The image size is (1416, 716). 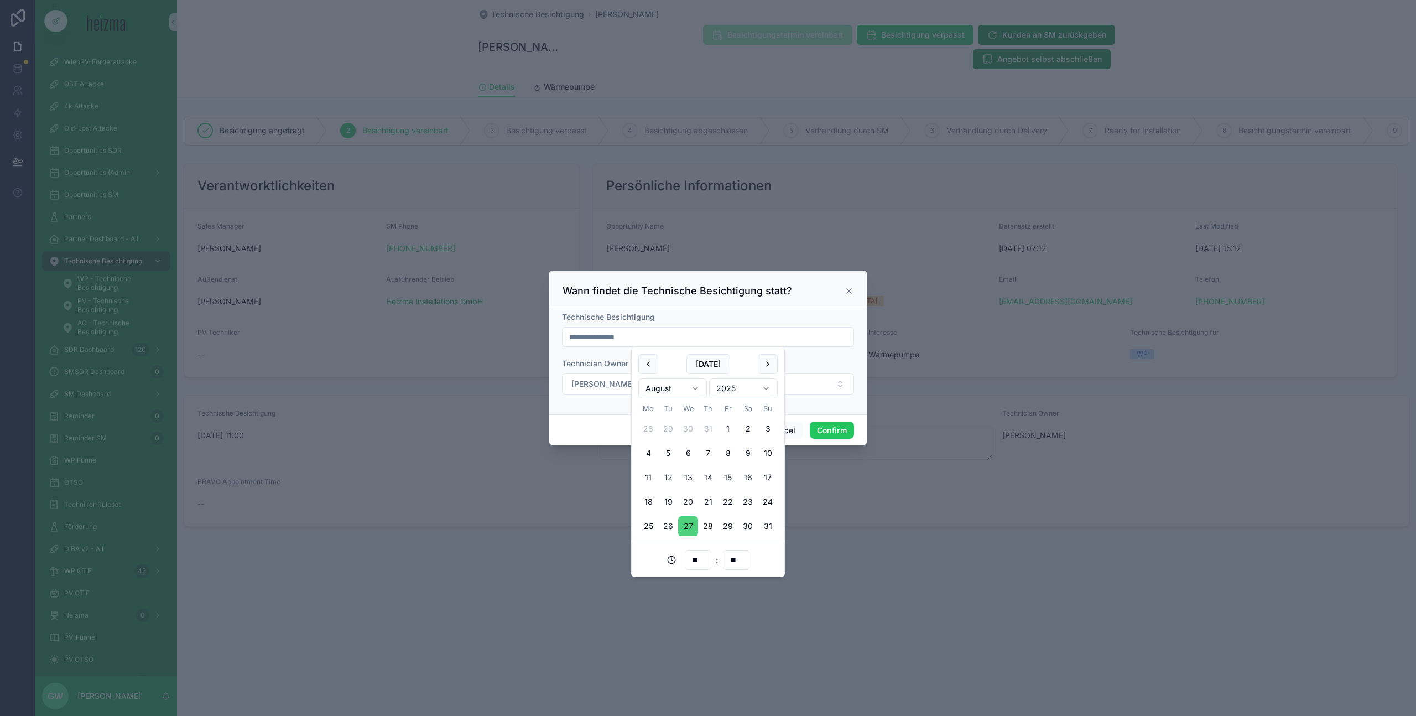 What do you see at coordinates (668, 408) in the screenshot?
I see `th: Tuesday` at bounding box center [668, 408].